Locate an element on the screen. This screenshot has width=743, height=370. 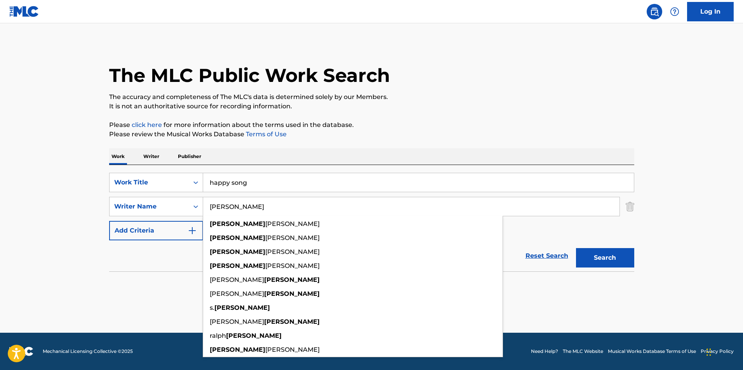
p: Work is located at coordinates (118, 156).